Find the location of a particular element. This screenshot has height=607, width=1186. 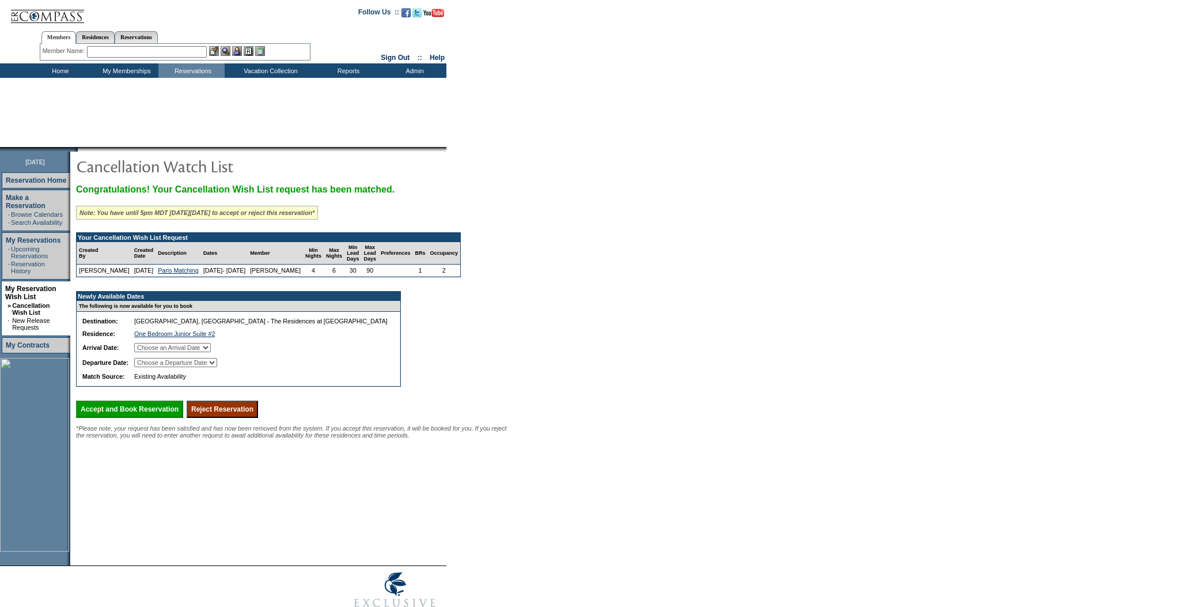

td: Occupancy is located at coordinates (444, 253).